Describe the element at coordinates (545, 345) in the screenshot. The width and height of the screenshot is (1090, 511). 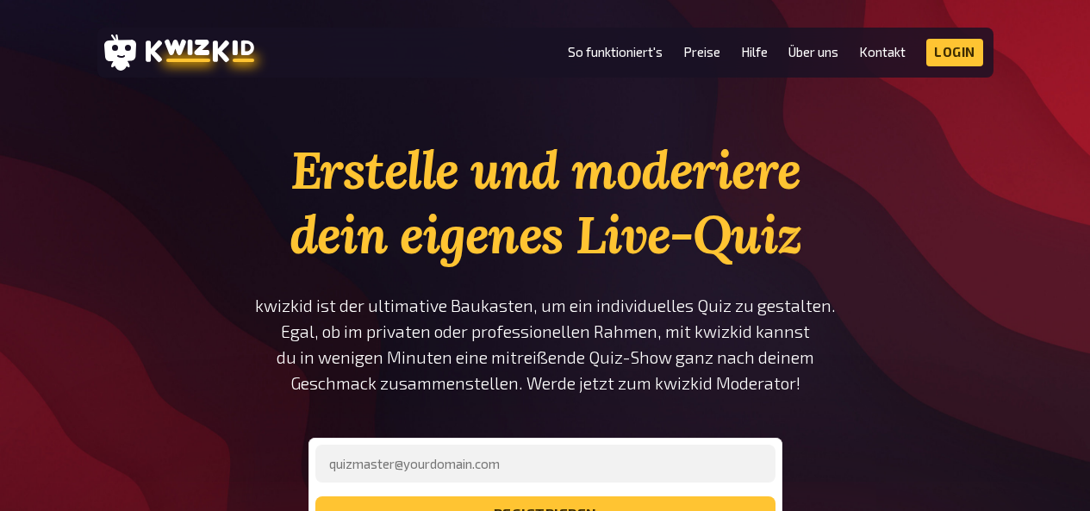
I see `p: kwizkid ist der ultimative Baukasten, um ein individuelles Quiz zu gestalten. Egal, ob im private...` at that location.